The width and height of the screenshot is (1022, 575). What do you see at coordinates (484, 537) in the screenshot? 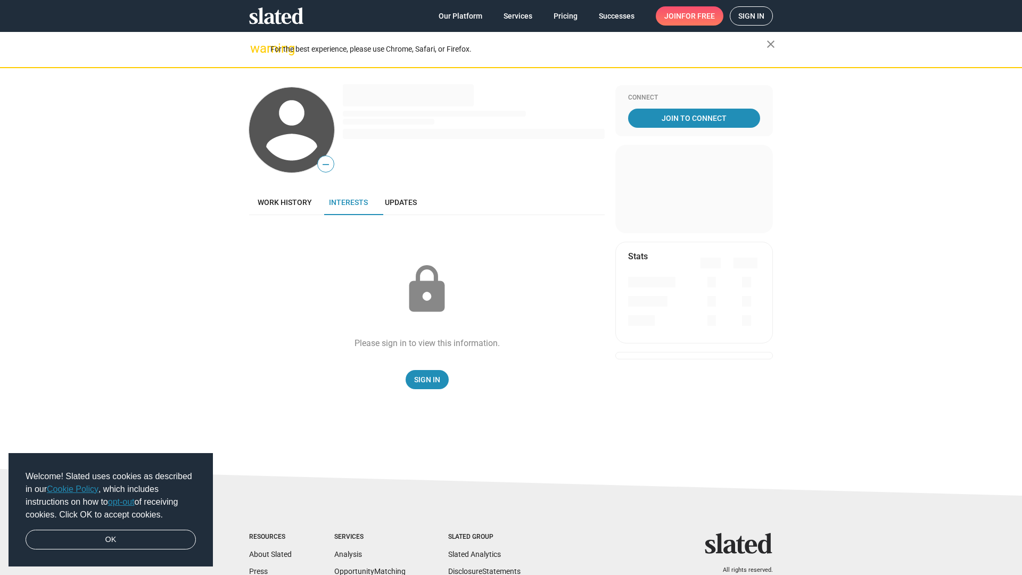
I see `div: Slated Group` at bounding box center [484, 537].